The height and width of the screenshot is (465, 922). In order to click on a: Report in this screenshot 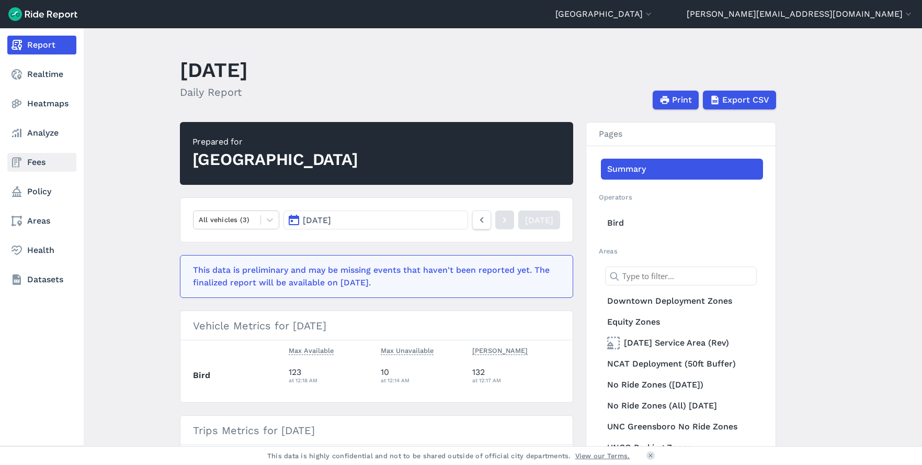, I will do `click(42, 45)`.